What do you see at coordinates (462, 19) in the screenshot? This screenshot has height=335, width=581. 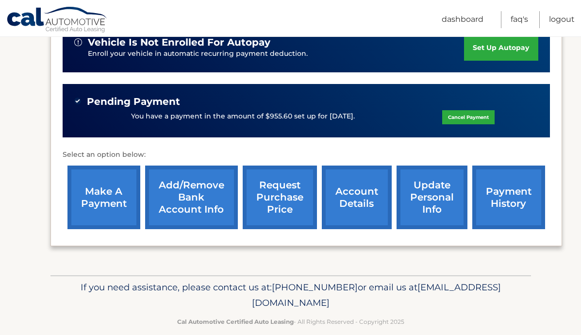 I see `a: Dashboard` at bounding box center [462, 19].